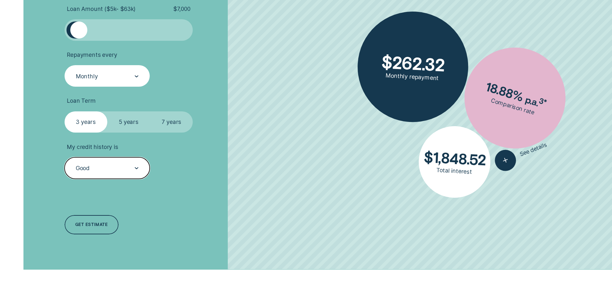 The width and height of the screenshot is (612, 295). Describe the element at coordinates (128, 122) in the screenshot. I see `label: 5 years` at that location.